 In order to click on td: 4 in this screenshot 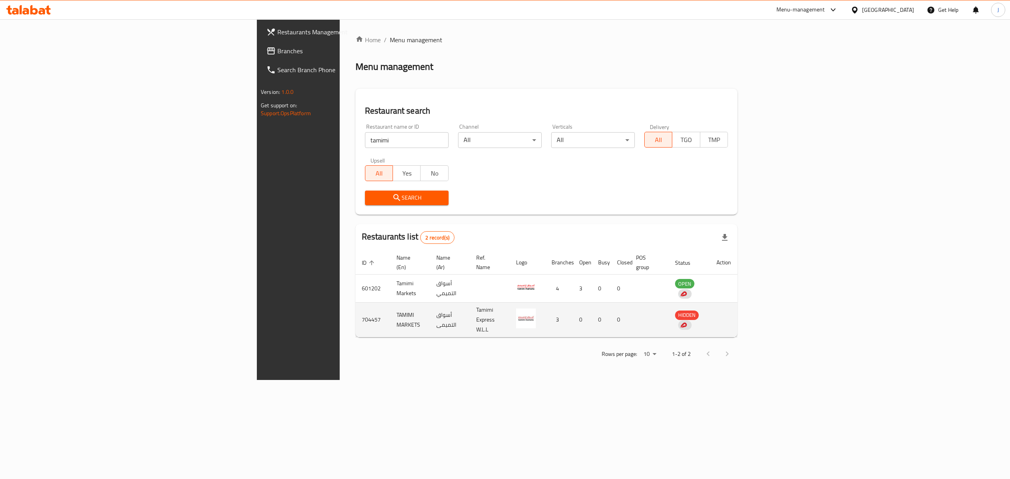, I will do `click(559, 288)`.